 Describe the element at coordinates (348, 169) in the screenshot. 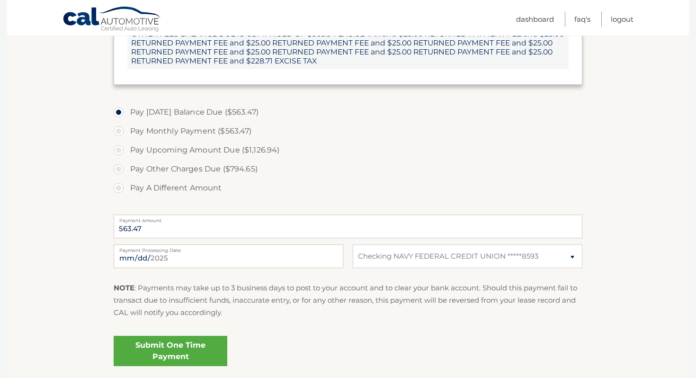

I see `label: Pay Other Charges Due ($794.65)` at that location.